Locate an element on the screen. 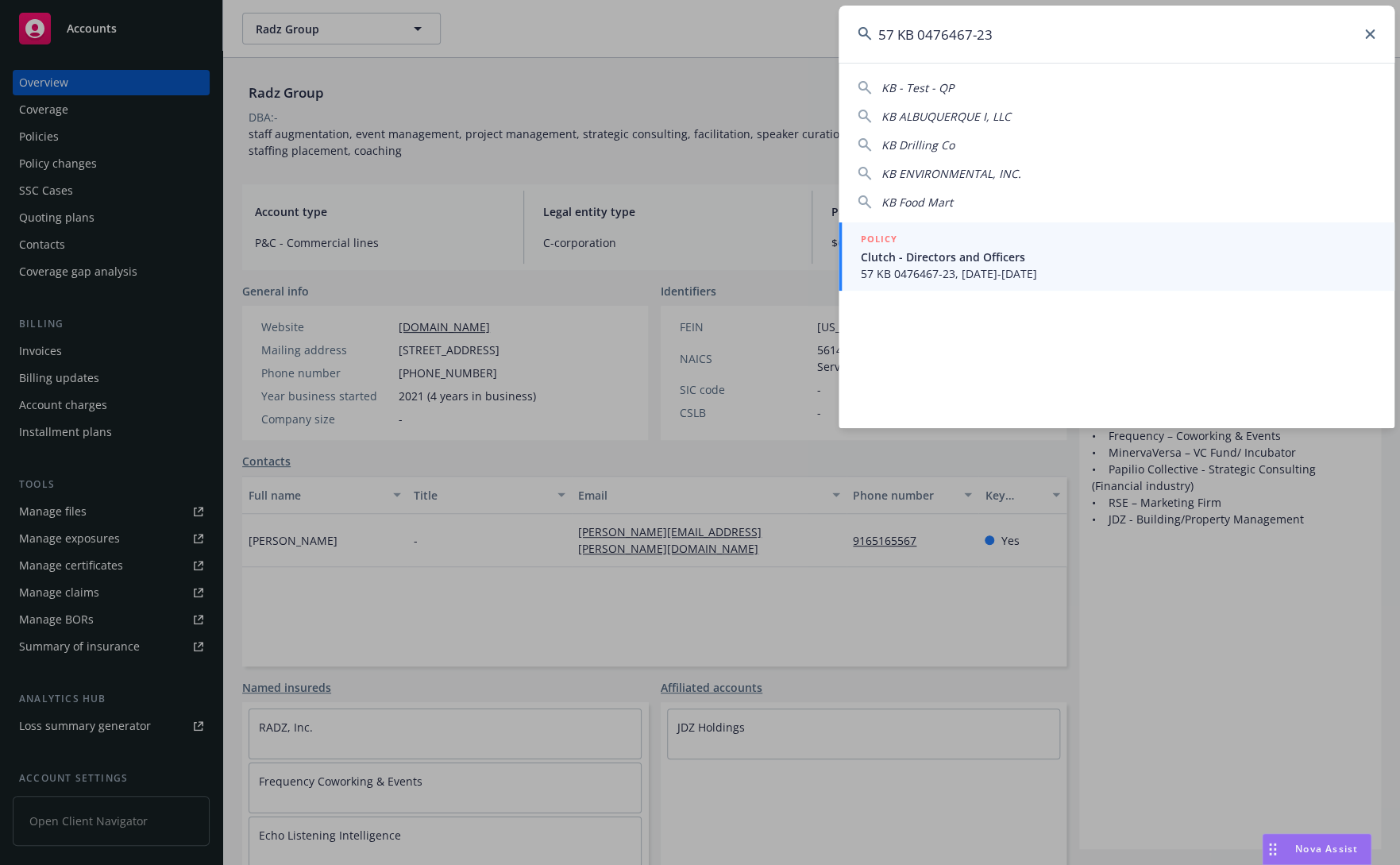 The height and width of the screenshot is (865, 1400). span: Nova Assist is located at coordinates (1325, 848).